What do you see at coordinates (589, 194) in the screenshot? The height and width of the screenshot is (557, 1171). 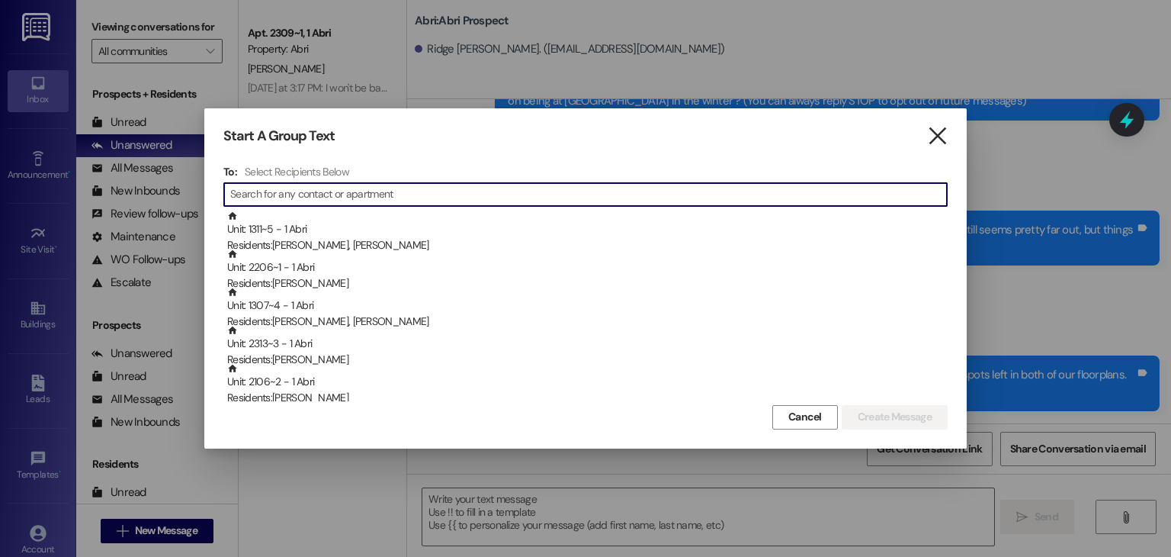 I see `input: Search for any contact or apartment` at bounding box center [589, 194].